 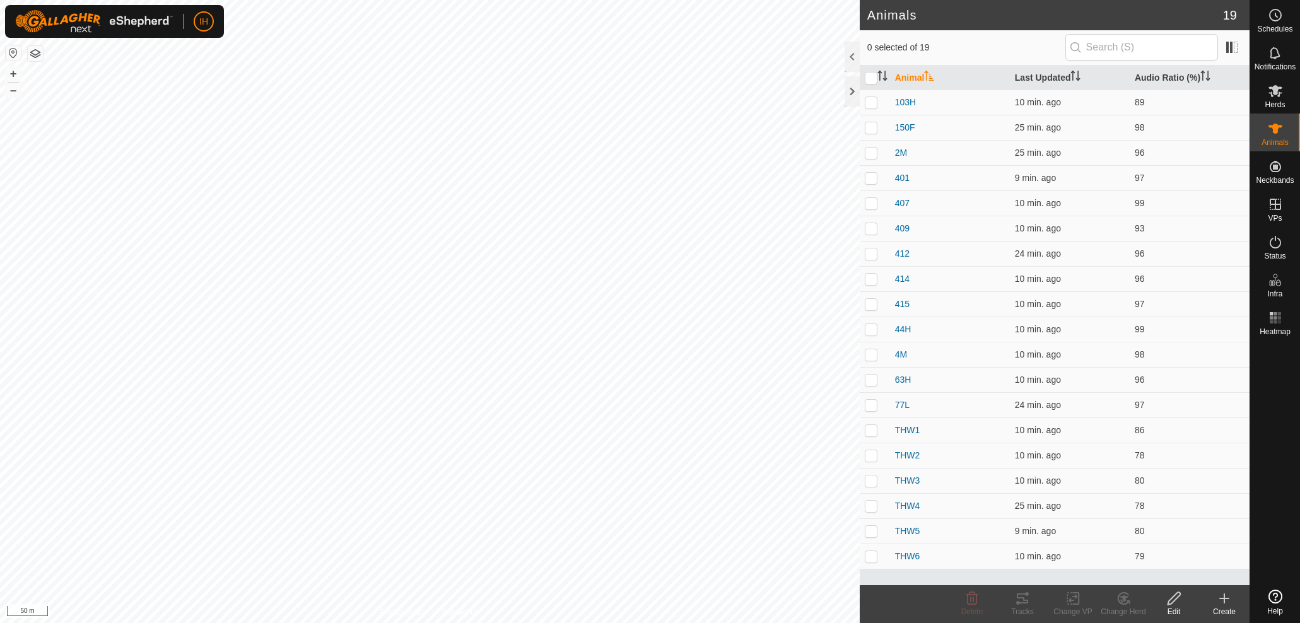 What do you see at coordinates (902, 228) in the screenshot?
I see `span: 409` at bounding box center [902, 228].